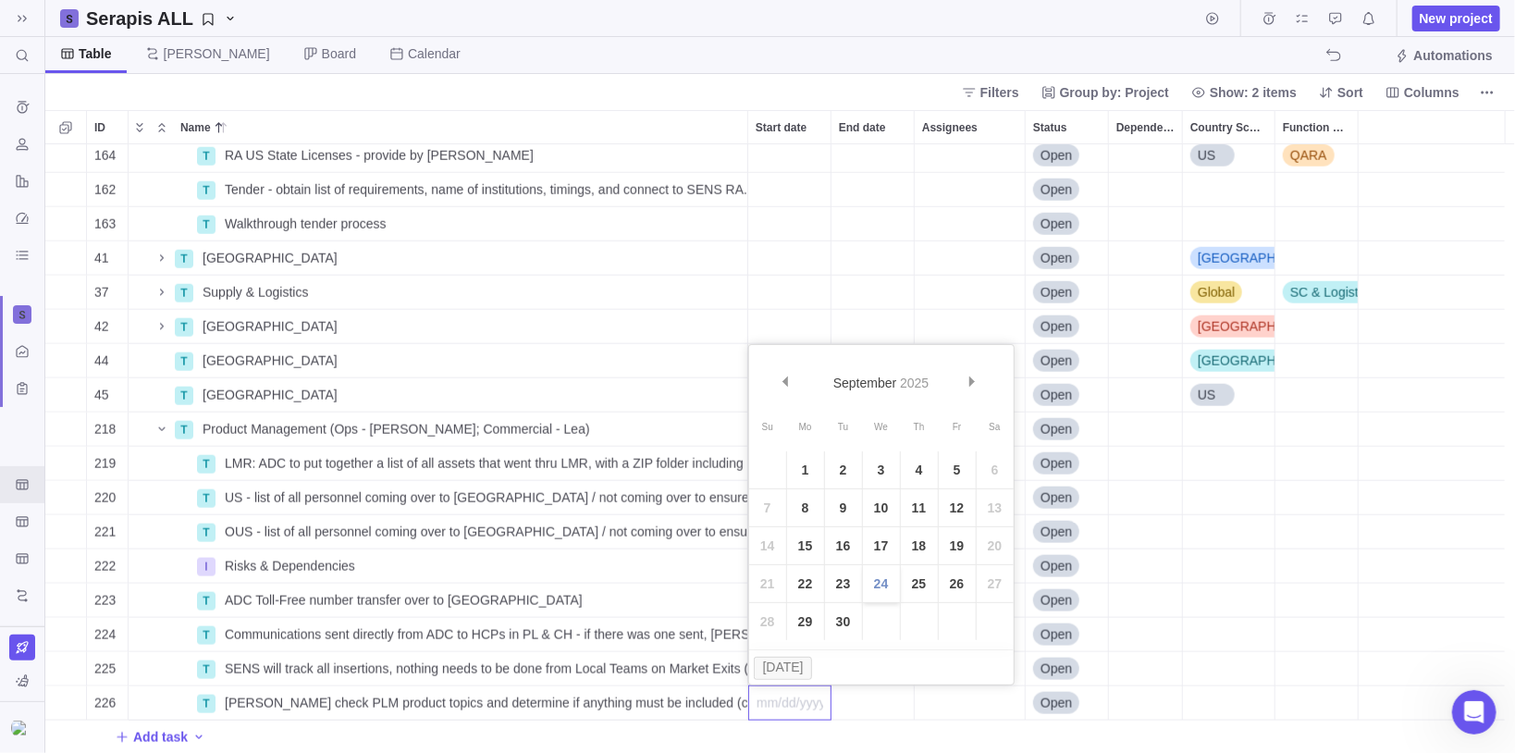 The width and height of the screenshot is (1515, 753). Describe the element at coordinates (919, 546) in the screenshot. I see `a: 18` at that location.